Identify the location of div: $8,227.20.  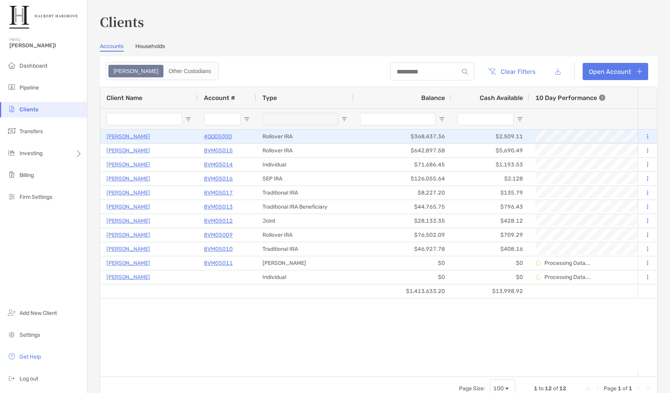
(403, 192).